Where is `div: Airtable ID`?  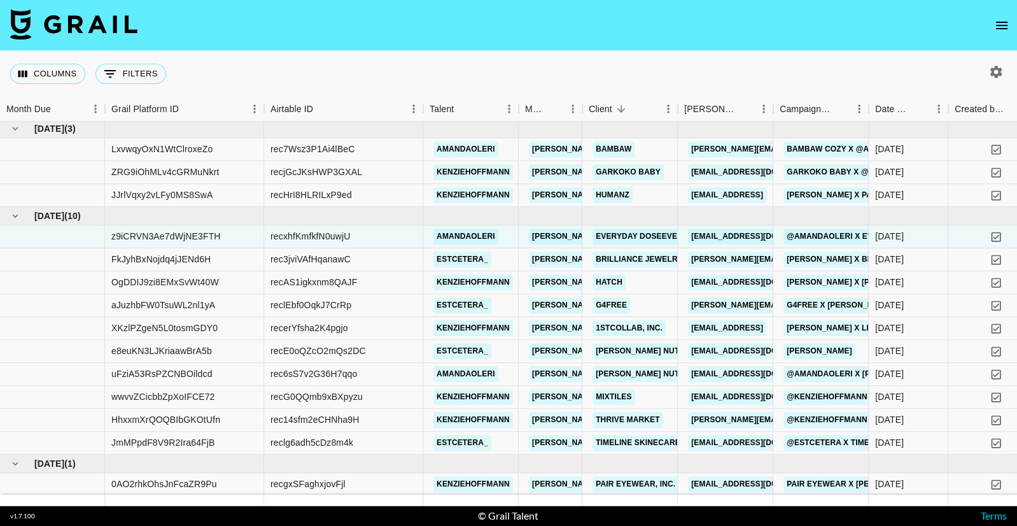 div: Airtable ID is located at coordinates (292, 109).